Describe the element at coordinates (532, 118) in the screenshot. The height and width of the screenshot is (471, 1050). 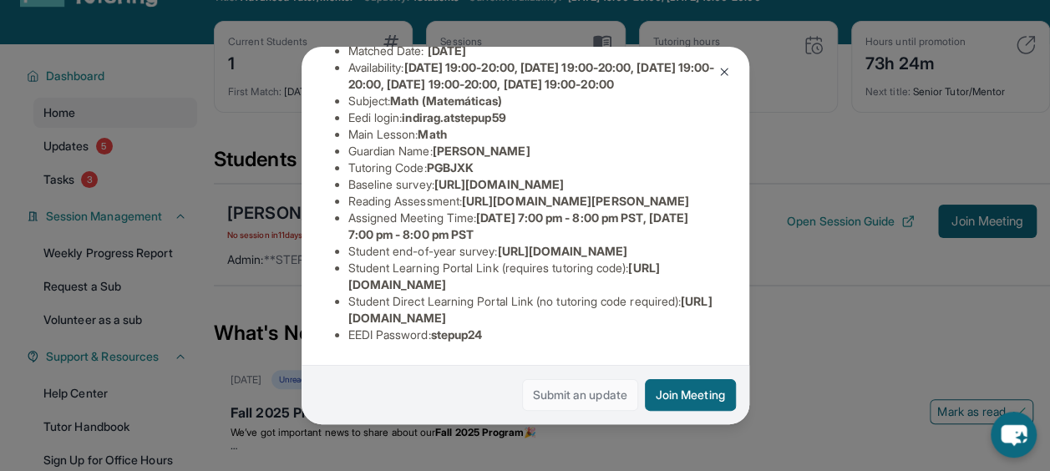
I see `li: Eedi login :` at that location.